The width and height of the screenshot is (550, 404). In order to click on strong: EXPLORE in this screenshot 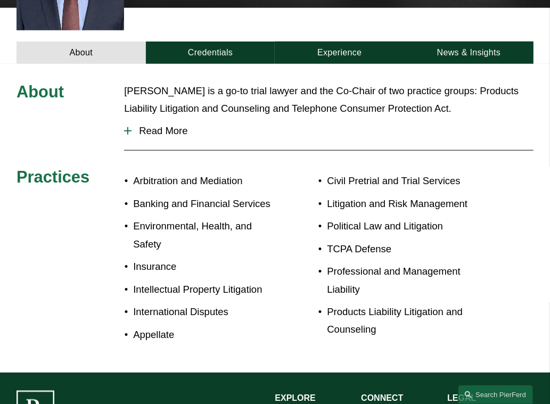, I will do `click(295, 397)`.